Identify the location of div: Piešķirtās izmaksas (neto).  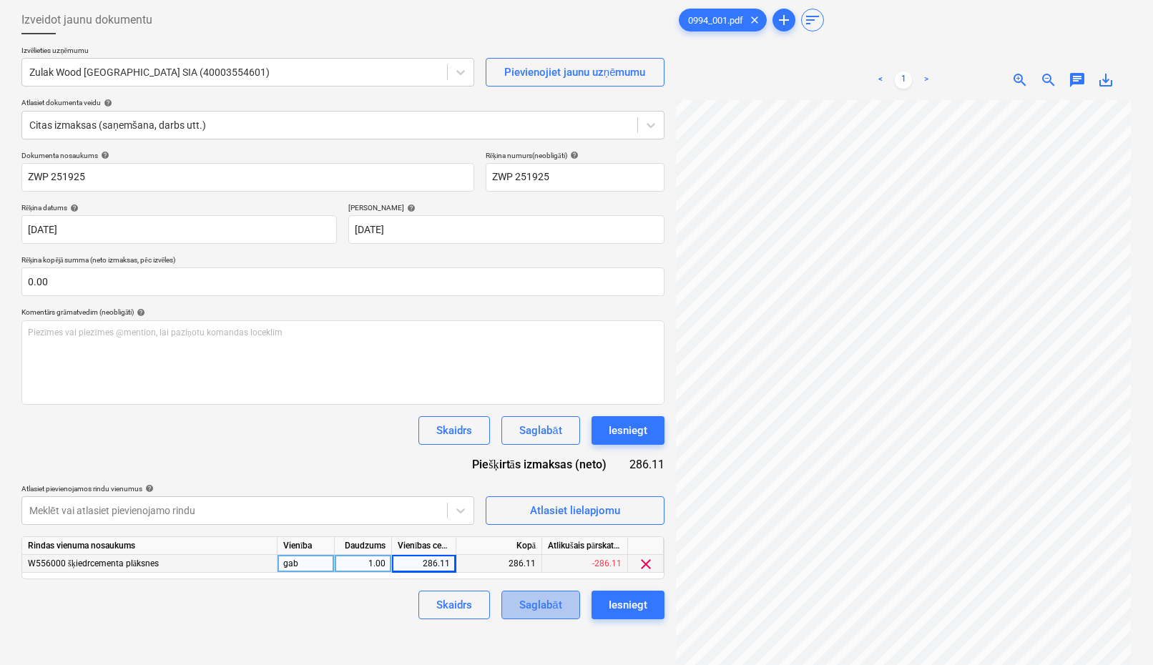
(545, 464).